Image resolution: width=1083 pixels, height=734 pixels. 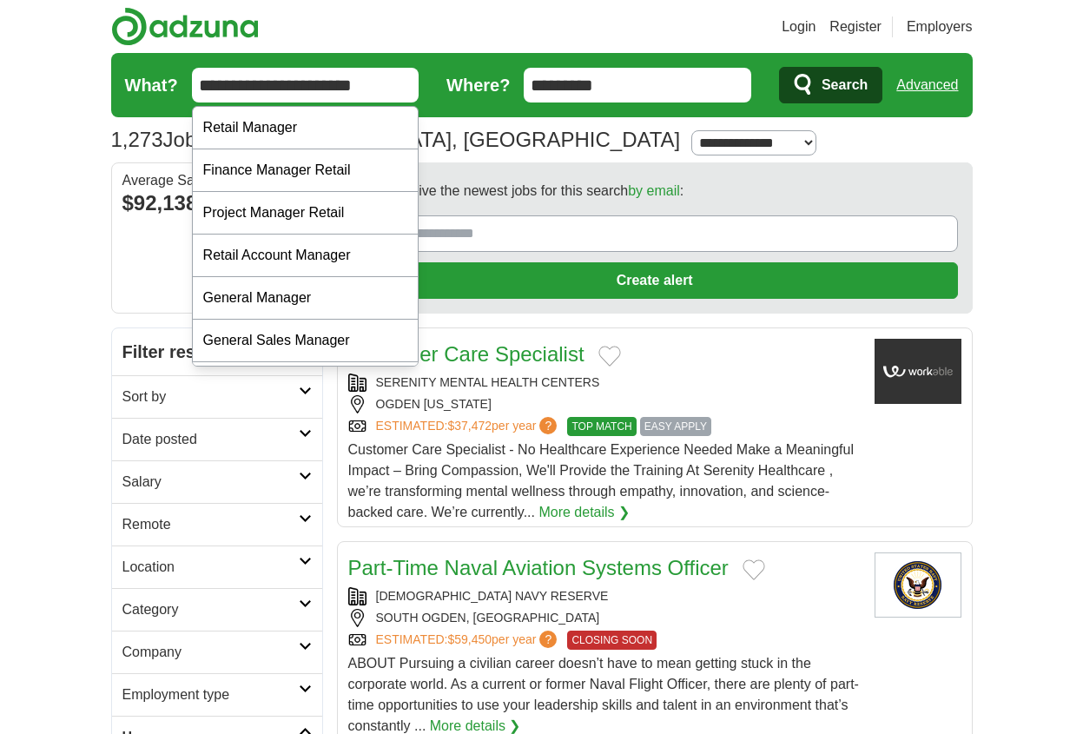 What do you see at coordinates (468, 426) in the screenshot?
I see `a: ESTIMATED:$37,472per year?` at bounding box center [468, 426].